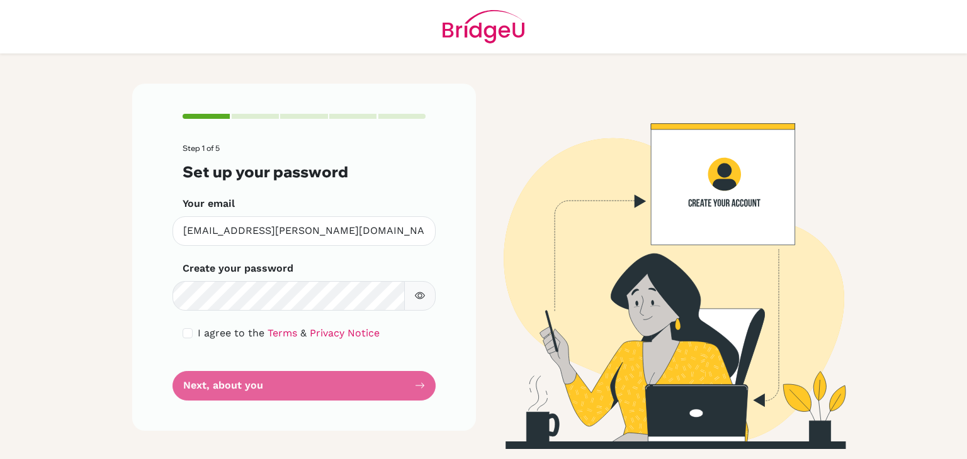 The height and width of the screenshot is (459, 967). I want to click on span: I agree to the, so click(231, 333).